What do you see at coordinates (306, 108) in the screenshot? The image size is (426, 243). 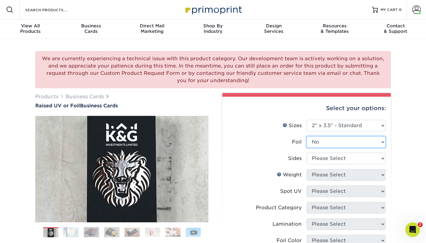 I see `div: Select your options:` at bounding box center [306, 108].